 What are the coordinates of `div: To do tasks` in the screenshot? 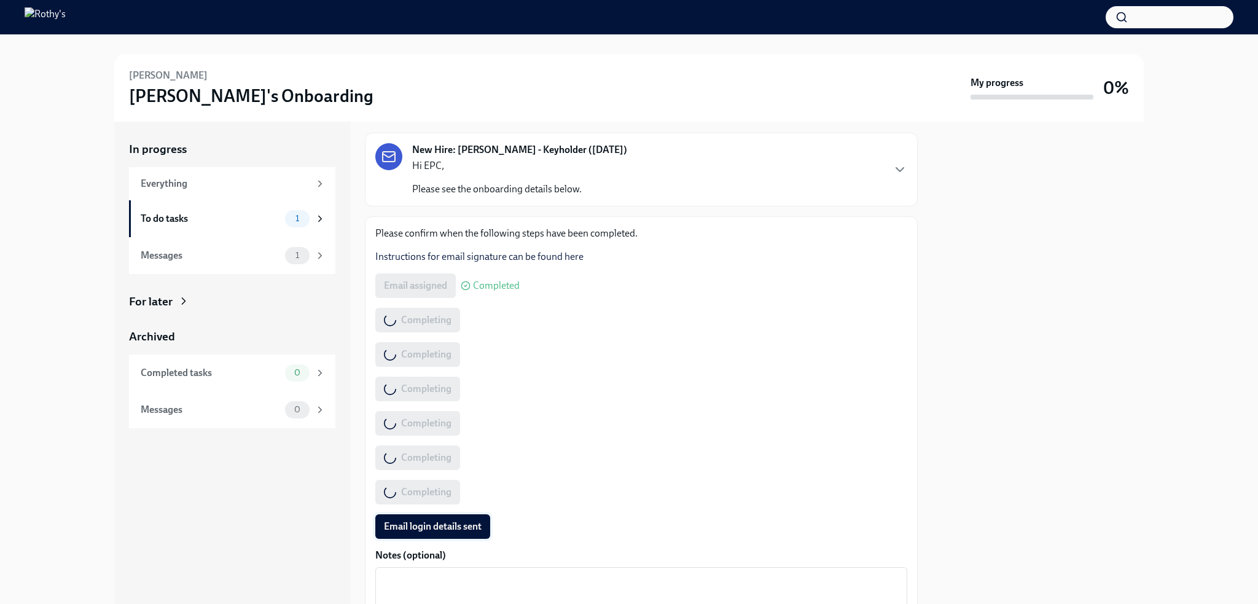 It's located at (210, 219).